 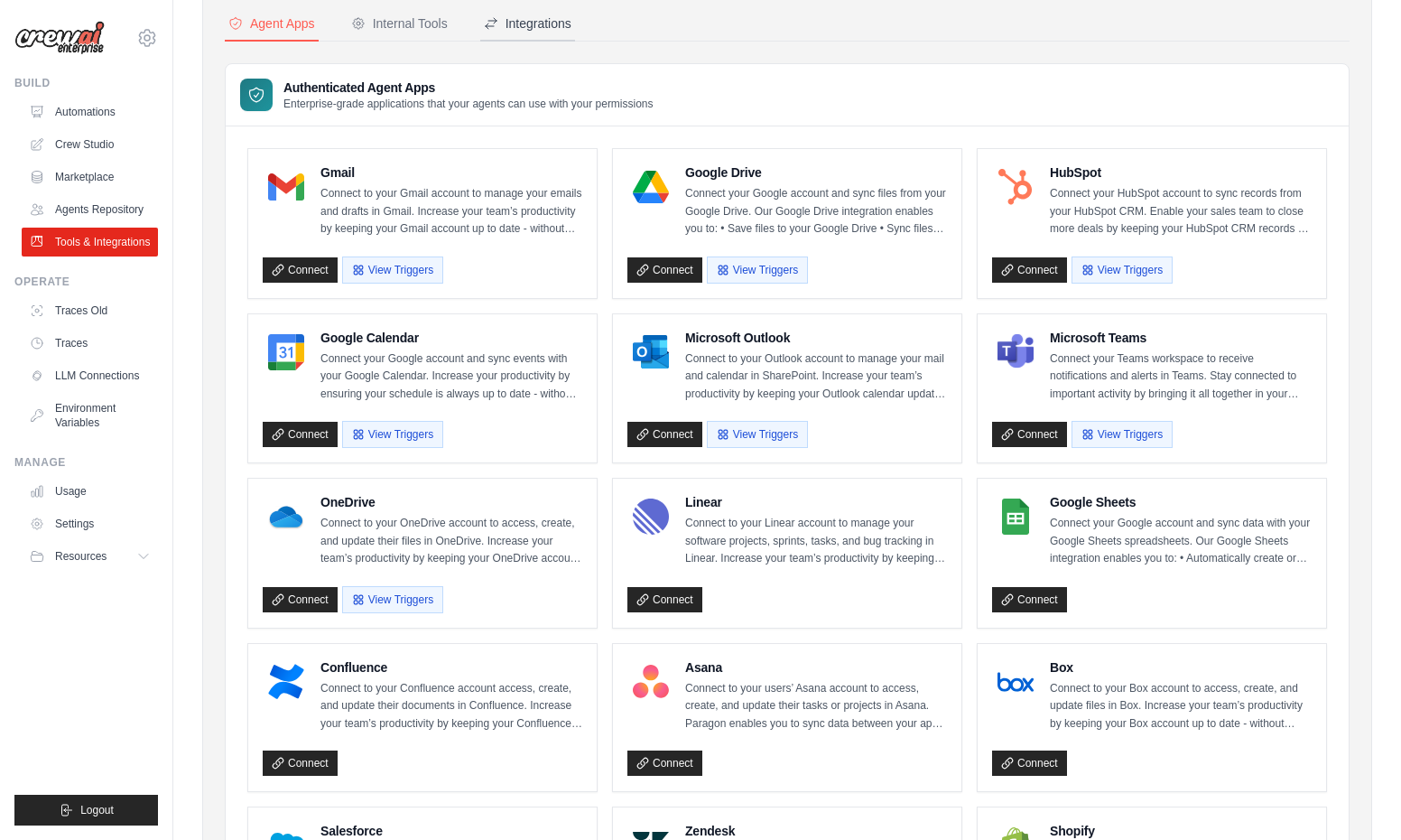 I want to click on img: Microsoft Outlook Logo, so click(x=651, y=352).